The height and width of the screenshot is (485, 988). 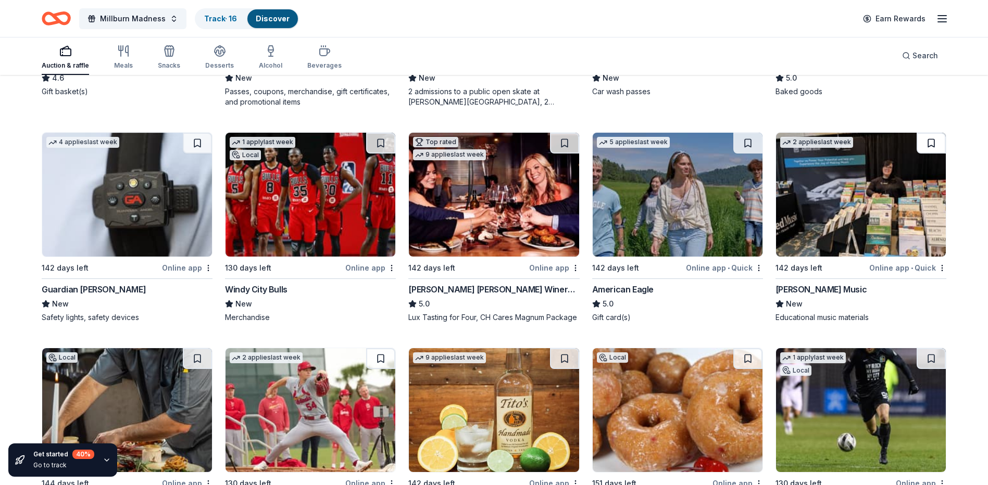 I want to click on div: Educational music materials, so click(x=861, y=318).